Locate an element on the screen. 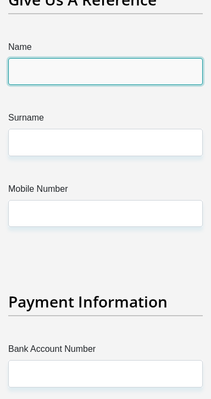  h2: Payment Information is located at coordinates (105, 302).